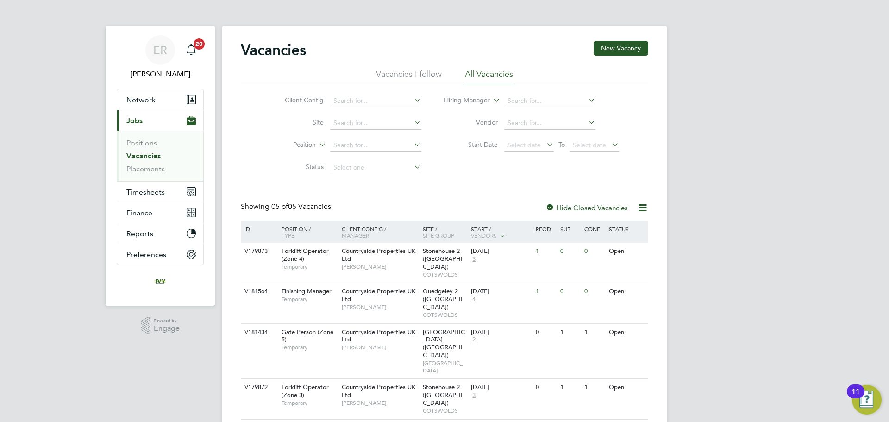 The image size is (889, 422). Describe the element at coordinates (594, 229) in the screenshot. I see `div: Conf` at that location.